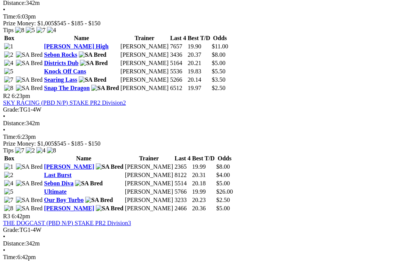  What do you see at coordinates (224, 192) in the screenshot?
I see `span: $26.00` at bounding box center [224, 192].